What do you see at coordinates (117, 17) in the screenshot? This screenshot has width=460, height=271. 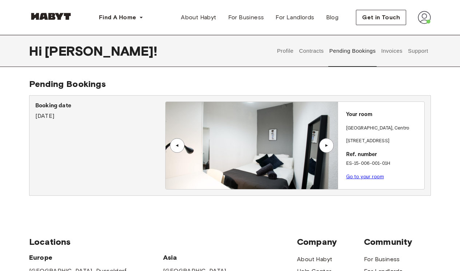 I see `span: Find A Home` at bounding box center [117, 17].